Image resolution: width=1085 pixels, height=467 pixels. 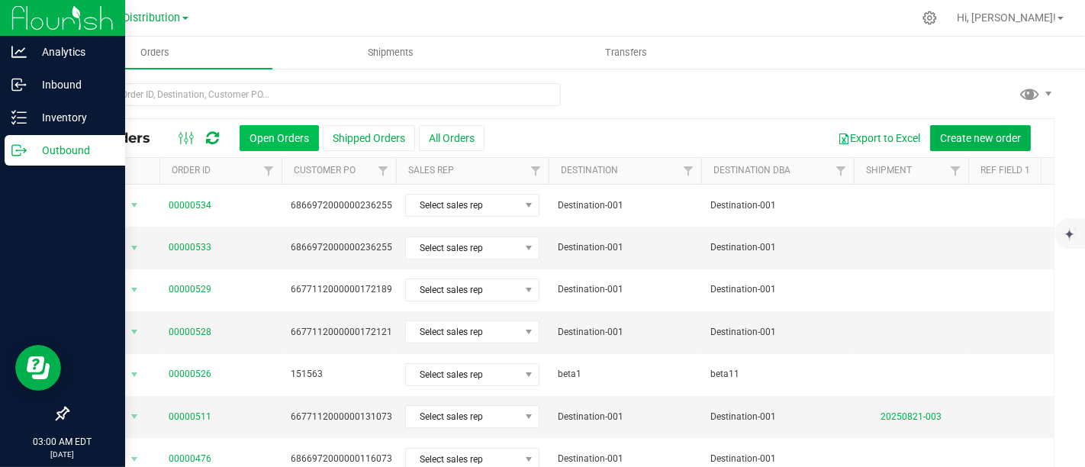 What do you see at coordinates (589, 170) in the screenshot?
I see `a: Destination` at bounding box center [589, 170].